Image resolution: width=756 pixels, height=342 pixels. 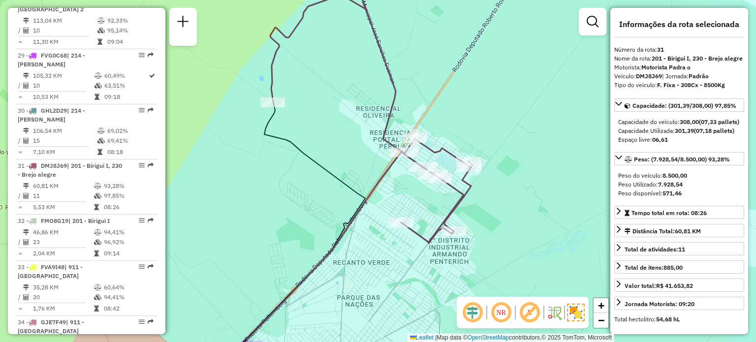 What do you see at coordinates (679, 285) in the screenshot?
I see `a: Valor total:R$ 41.653,82` at bounding box center [679, 285].